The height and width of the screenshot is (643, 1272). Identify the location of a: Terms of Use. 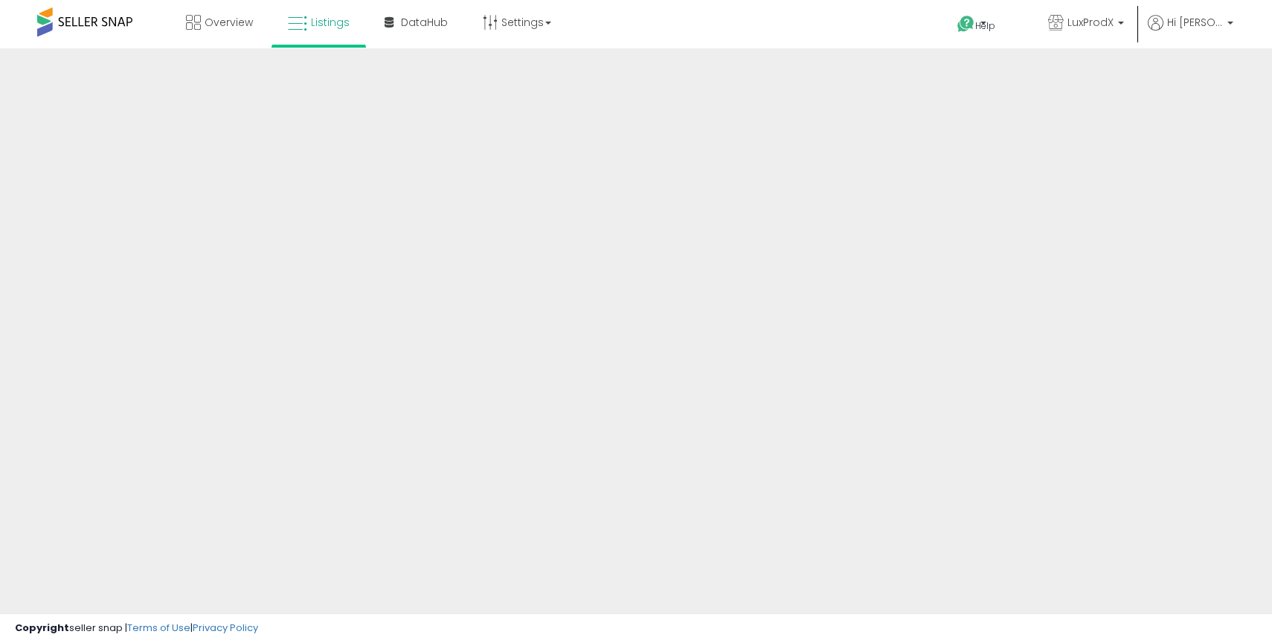
(158, 627).